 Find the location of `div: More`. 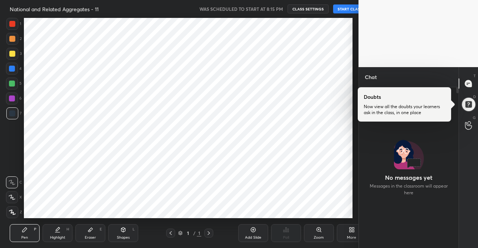

div: More is located at coordinates (351, 238).